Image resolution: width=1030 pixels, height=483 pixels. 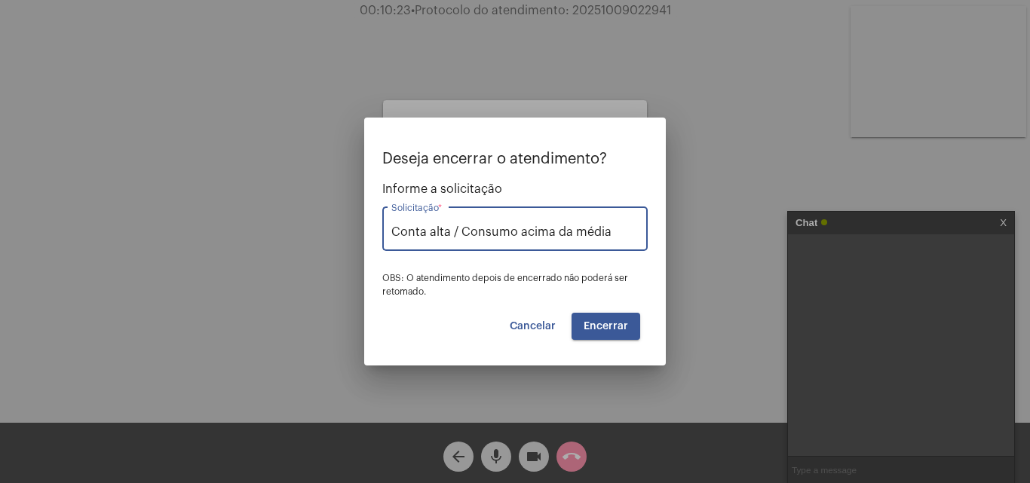 I want to click on span: Encerrar, so click(x=606, y=327).